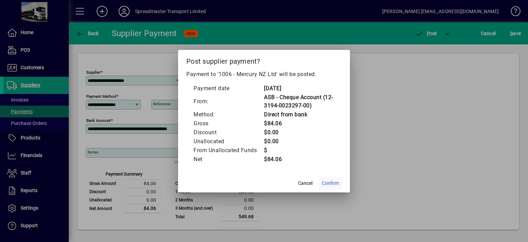  I want to click on td: ASB - Cheque Account (12-3194-0023297-00), so click(299, 101).